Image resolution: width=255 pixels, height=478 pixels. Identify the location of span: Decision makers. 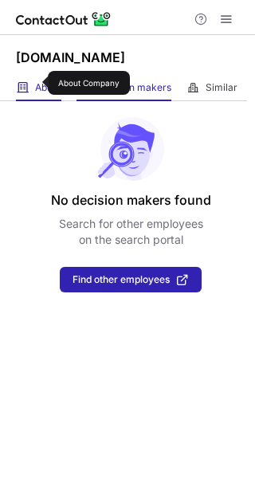
(133, 88).